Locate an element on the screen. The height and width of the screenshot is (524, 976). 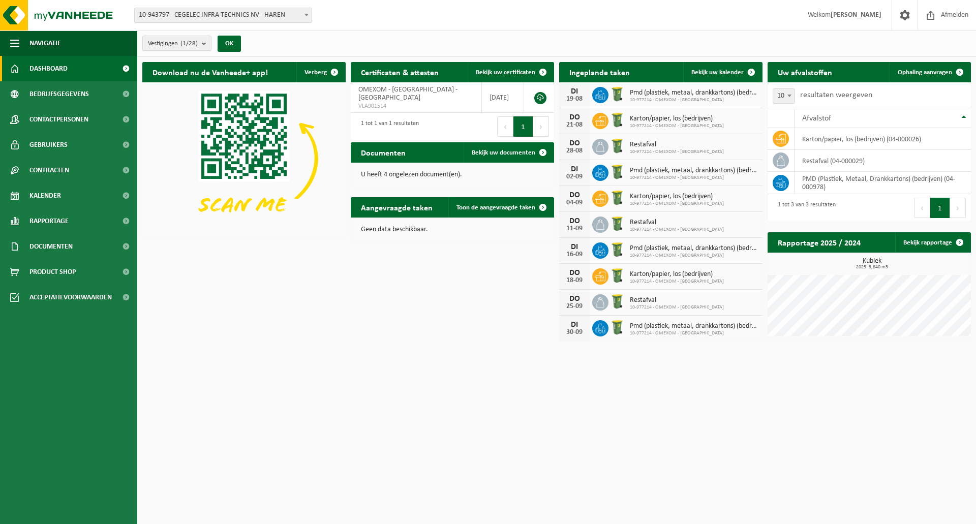
span: Documenten is located at coordinates (51, 247).